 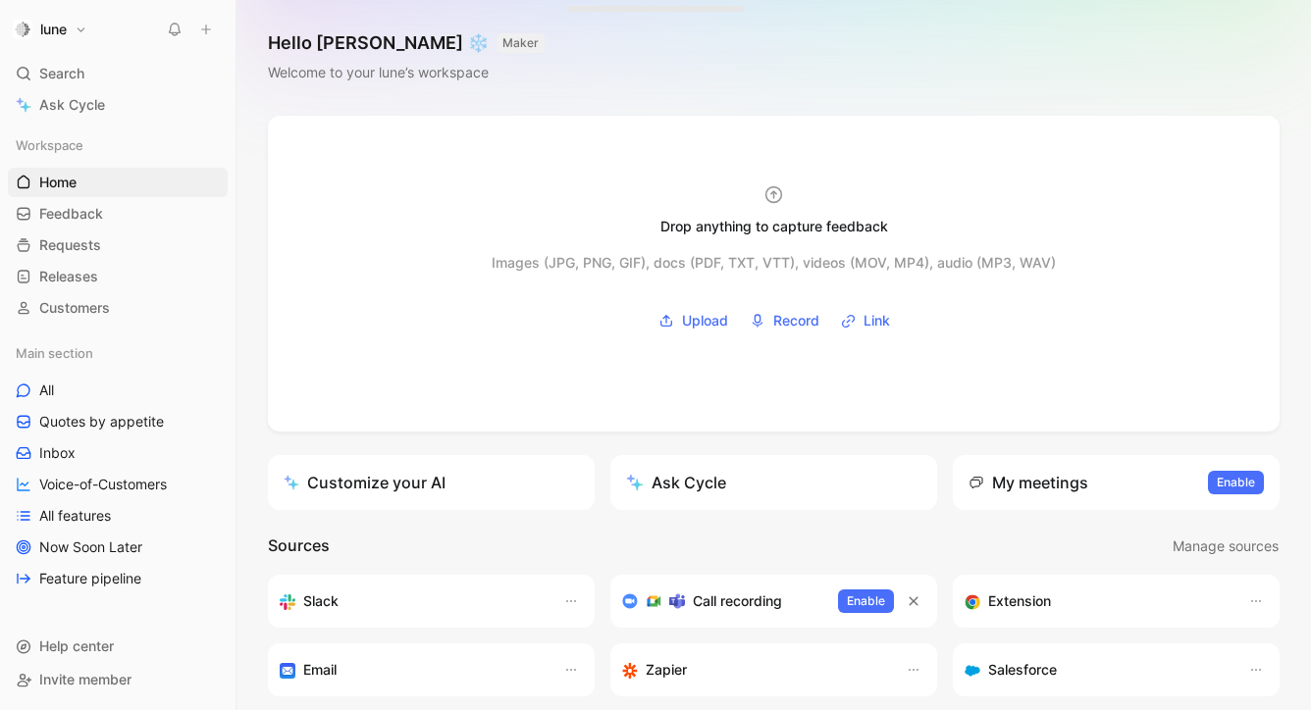 What do you see at coordinates (118, 277) in the screenshot?
I see `a: Releases` at bounding box center [118, 277].